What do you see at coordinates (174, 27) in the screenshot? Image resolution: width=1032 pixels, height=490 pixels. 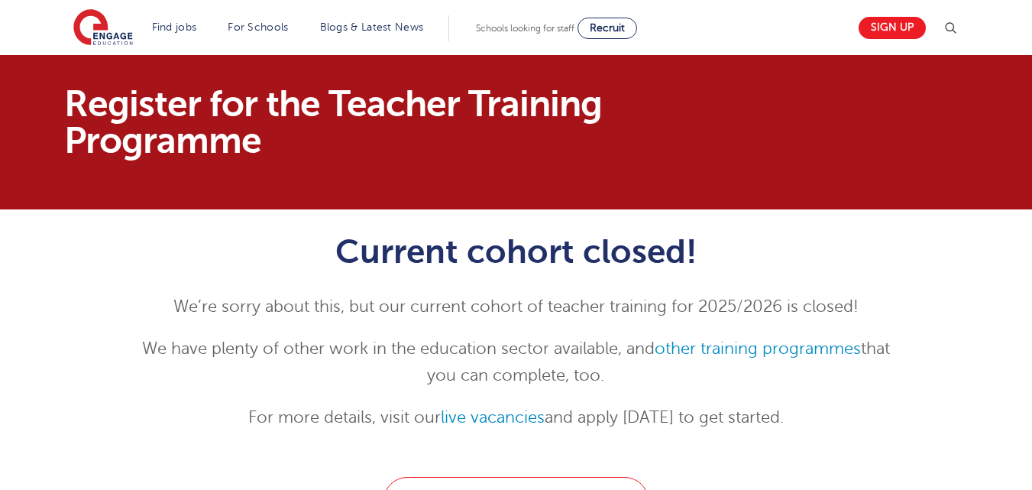 I see `a: Find jobs` at bounding box center [174, 27].